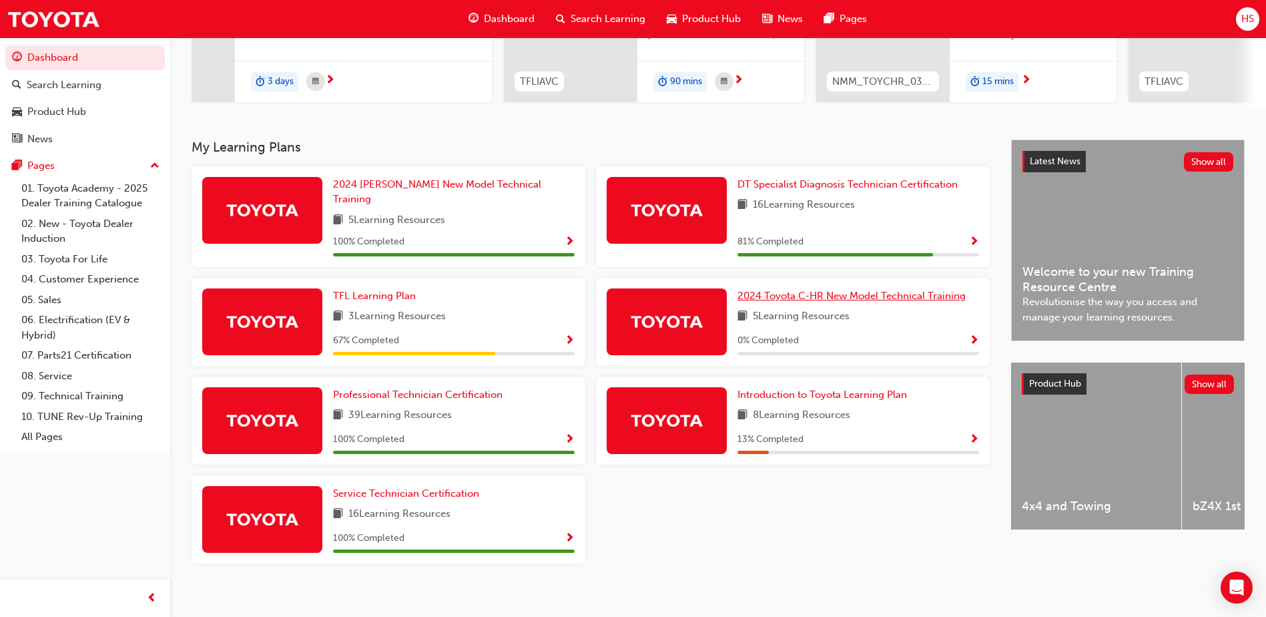 The height and width of the screenshot is (617, 1266). I want to click on span: Introduction to Toyota Learning Plan, so click(822, 394).